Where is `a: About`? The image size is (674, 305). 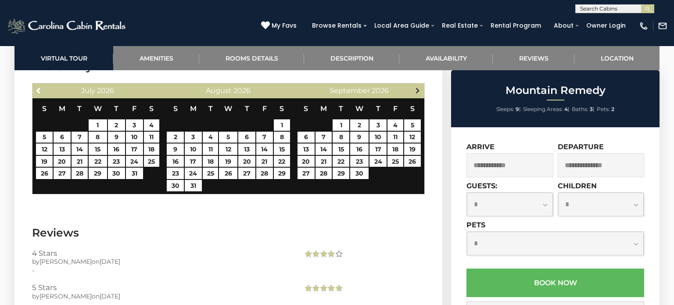 a: About is located at coordinates (564, 25).